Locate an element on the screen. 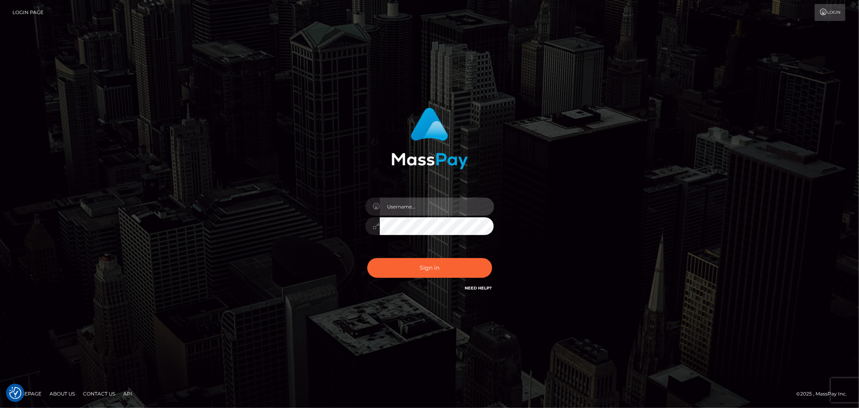 This screenshot has width=859, height=408. button: Consent Preferences is located at coordinates (15, 393).